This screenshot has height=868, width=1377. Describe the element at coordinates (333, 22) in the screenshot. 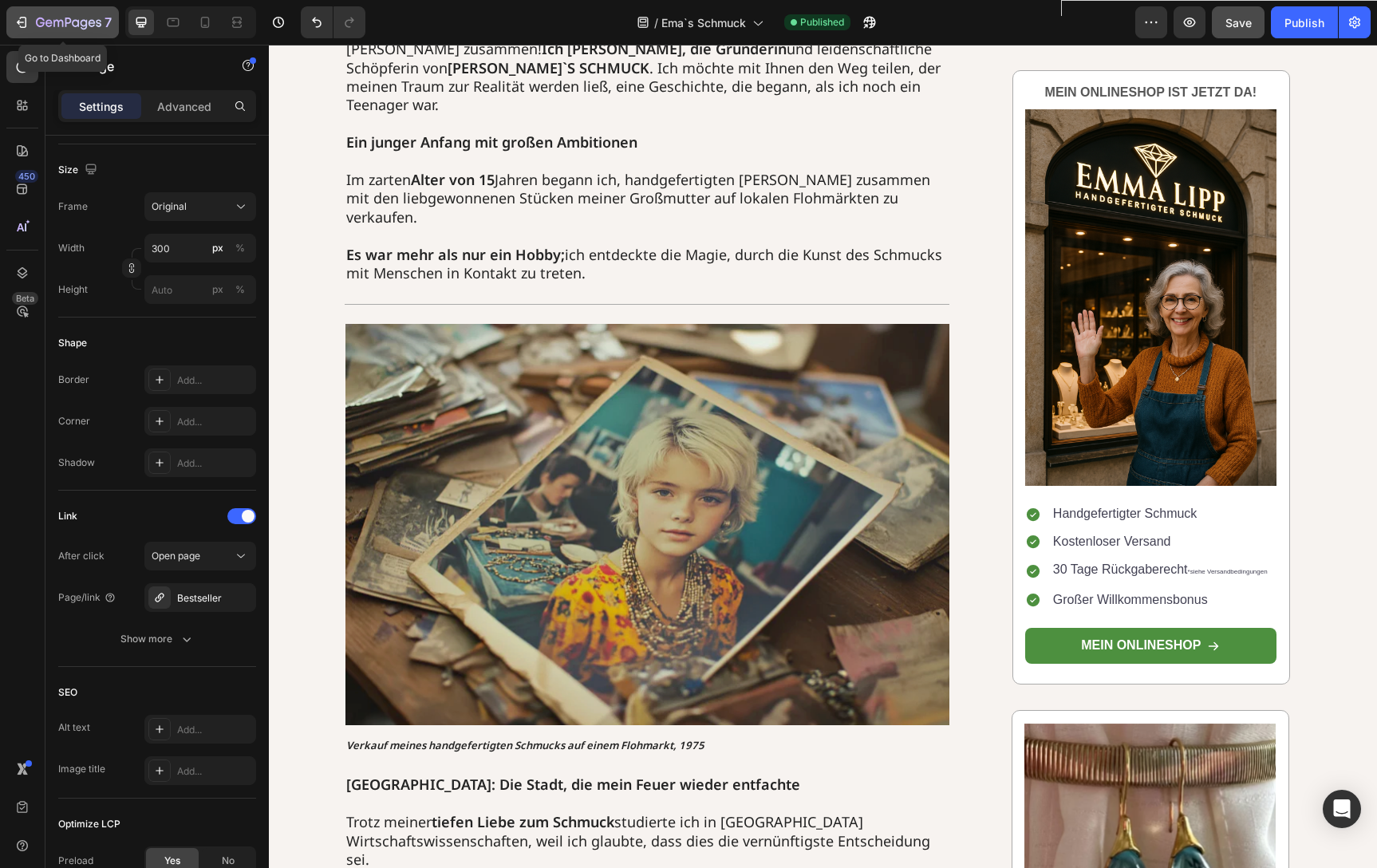

I see `div: Undo/Redo` at that location.